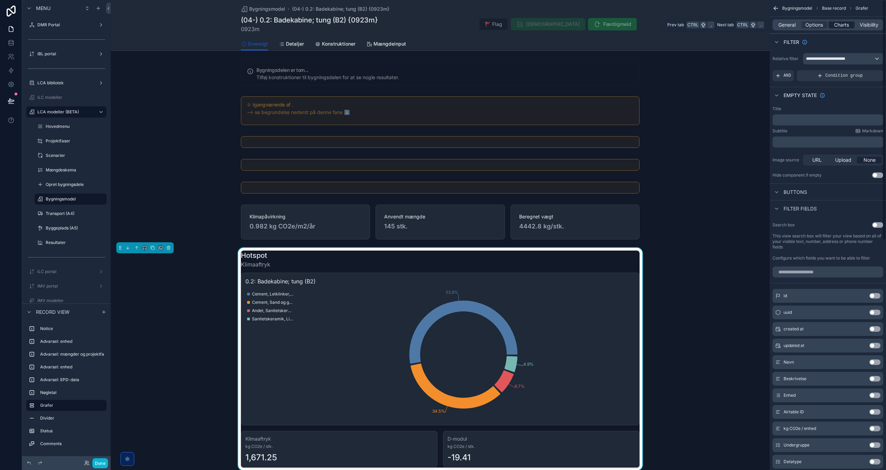 The width and height of the screenshot is (886, 470). Describe the element at coordinates (66, 112) in the screenshot. I see `a: LCA modeller (BETA)` at that location.